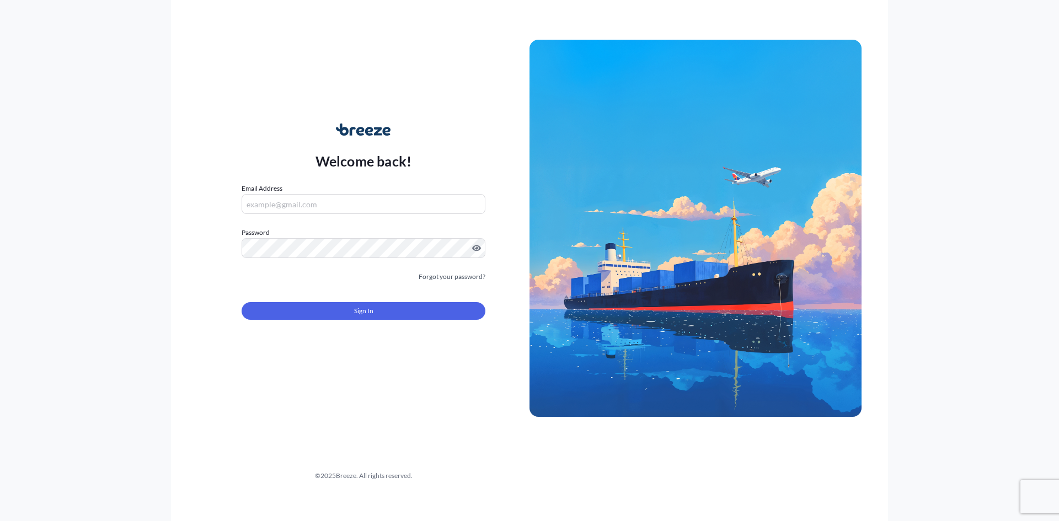 The width and height of the screenshot is (1059, 521). What do you see at coordinates (363, 204) in the screenshot?
I see `input: example@gmail.com` at bounding box center [363, 204].